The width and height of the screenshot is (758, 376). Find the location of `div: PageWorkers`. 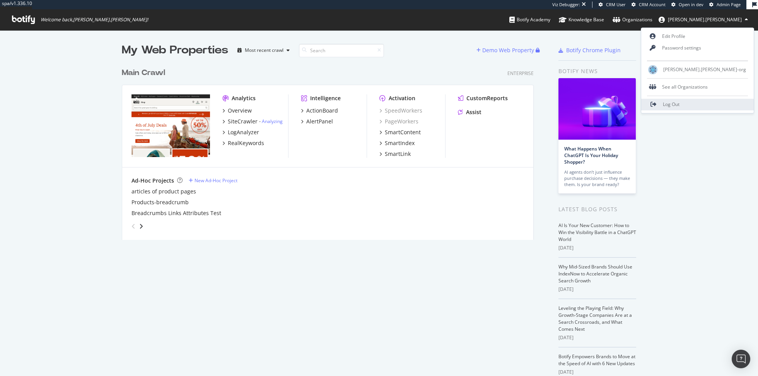

div: PageWorkers is located at coordinates (398, 121).